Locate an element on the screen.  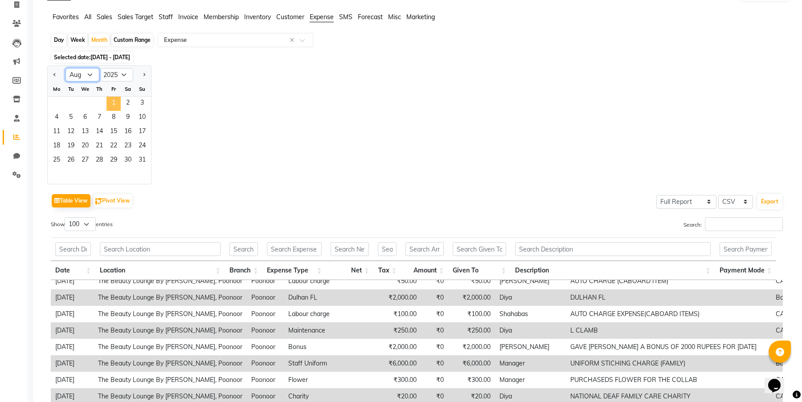
div: Custom Range is located at coordinates (132, 40).